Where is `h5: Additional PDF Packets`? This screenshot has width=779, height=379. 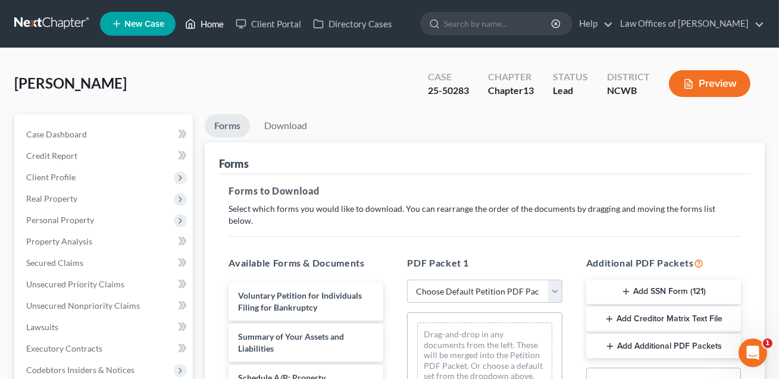 h5: Additional PDF Packets is located at coordinates (663, 263).